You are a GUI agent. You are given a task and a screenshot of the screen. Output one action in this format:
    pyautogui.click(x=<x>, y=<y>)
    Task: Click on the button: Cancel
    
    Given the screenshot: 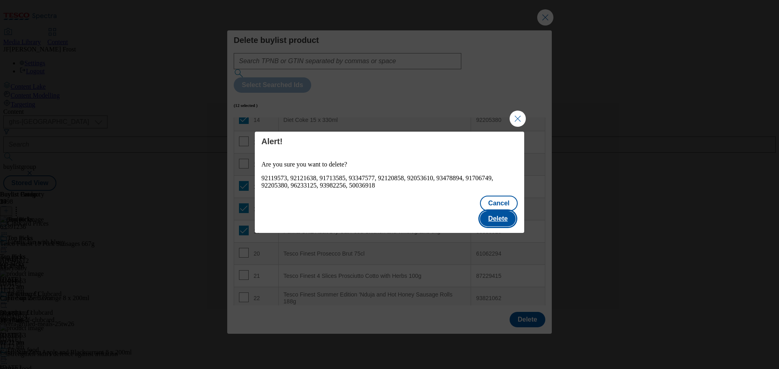 What is the action you would take?
    pyautogui.click(x=498, y=204)
    